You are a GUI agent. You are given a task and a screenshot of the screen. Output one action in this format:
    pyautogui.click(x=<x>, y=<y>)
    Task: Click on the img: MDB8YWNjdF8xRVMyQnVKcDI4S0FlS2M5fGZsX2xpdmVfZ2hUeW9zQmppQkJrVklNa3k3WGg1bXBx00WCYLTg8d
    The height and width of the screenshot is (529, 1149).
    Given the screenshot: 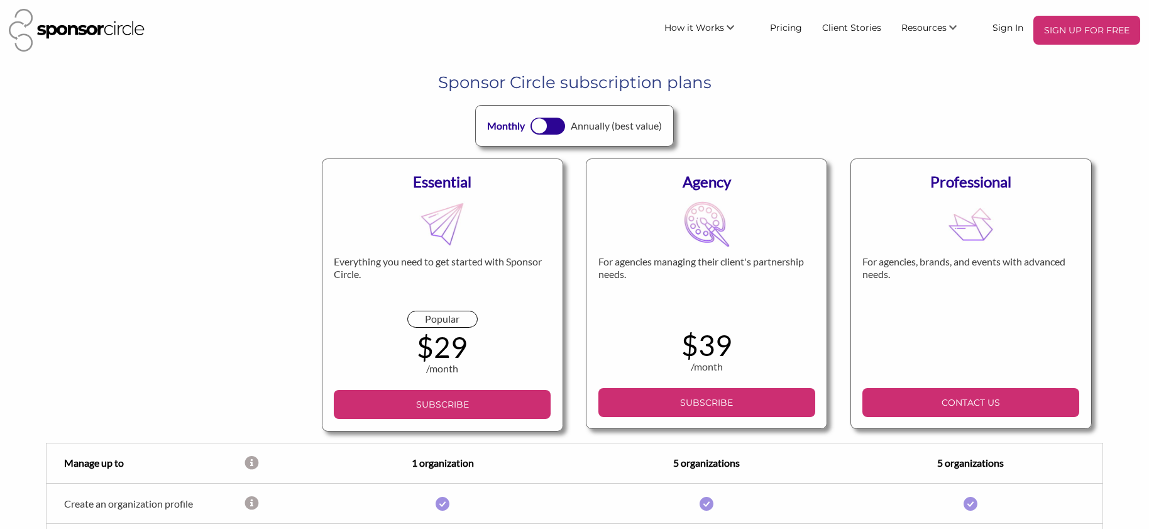 What is the action you would take?
    pyautogui.click(x=442, y=224)
    